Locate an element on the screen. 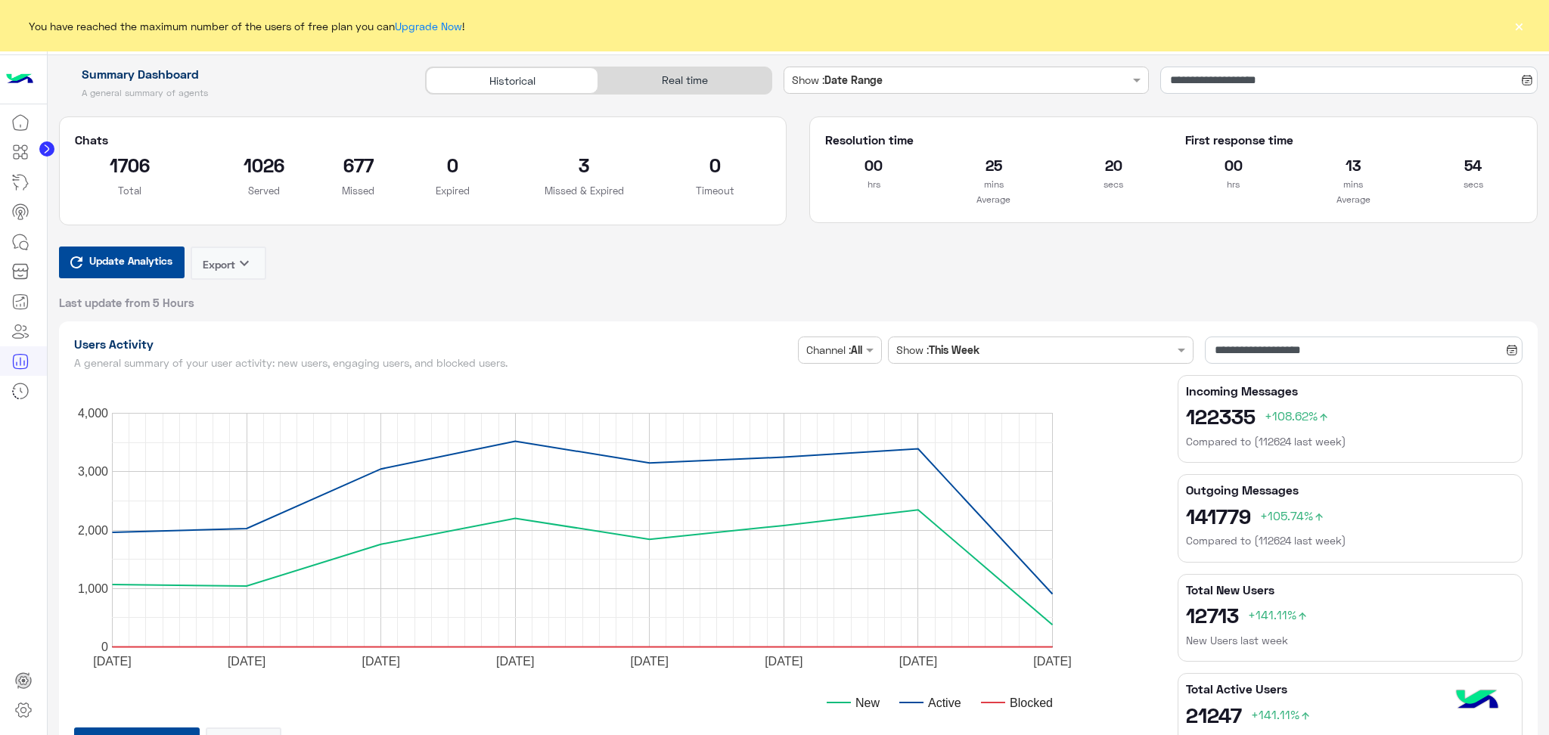 The height and width of the screenshot is (735, 1549). i: keyboard_arrow_down is located at coordinates (244, 263).